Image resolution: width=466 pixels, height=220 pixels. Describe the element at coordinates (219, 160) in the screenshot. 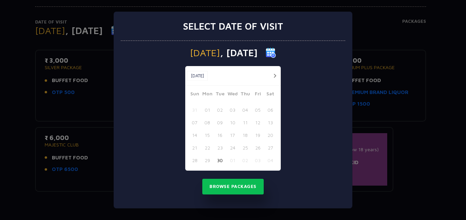

I see `button: 30` at that location.